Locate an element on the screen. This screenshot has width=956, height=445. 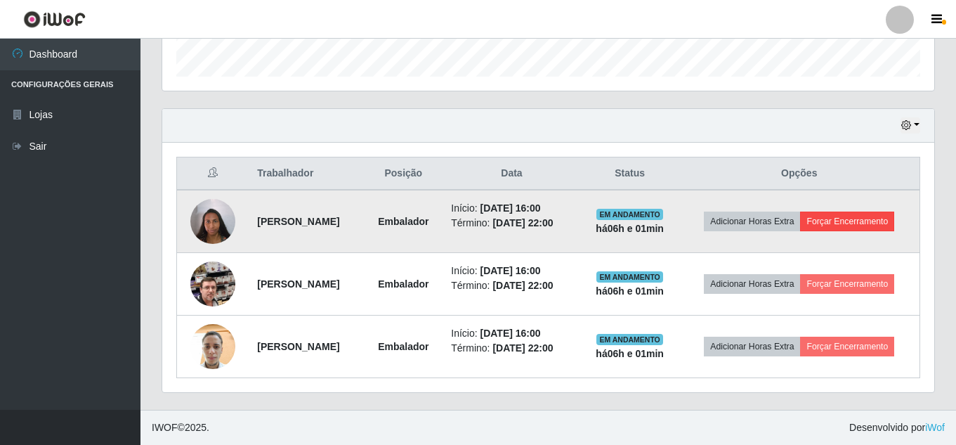
th: Status is located at coordinates (630, 174).